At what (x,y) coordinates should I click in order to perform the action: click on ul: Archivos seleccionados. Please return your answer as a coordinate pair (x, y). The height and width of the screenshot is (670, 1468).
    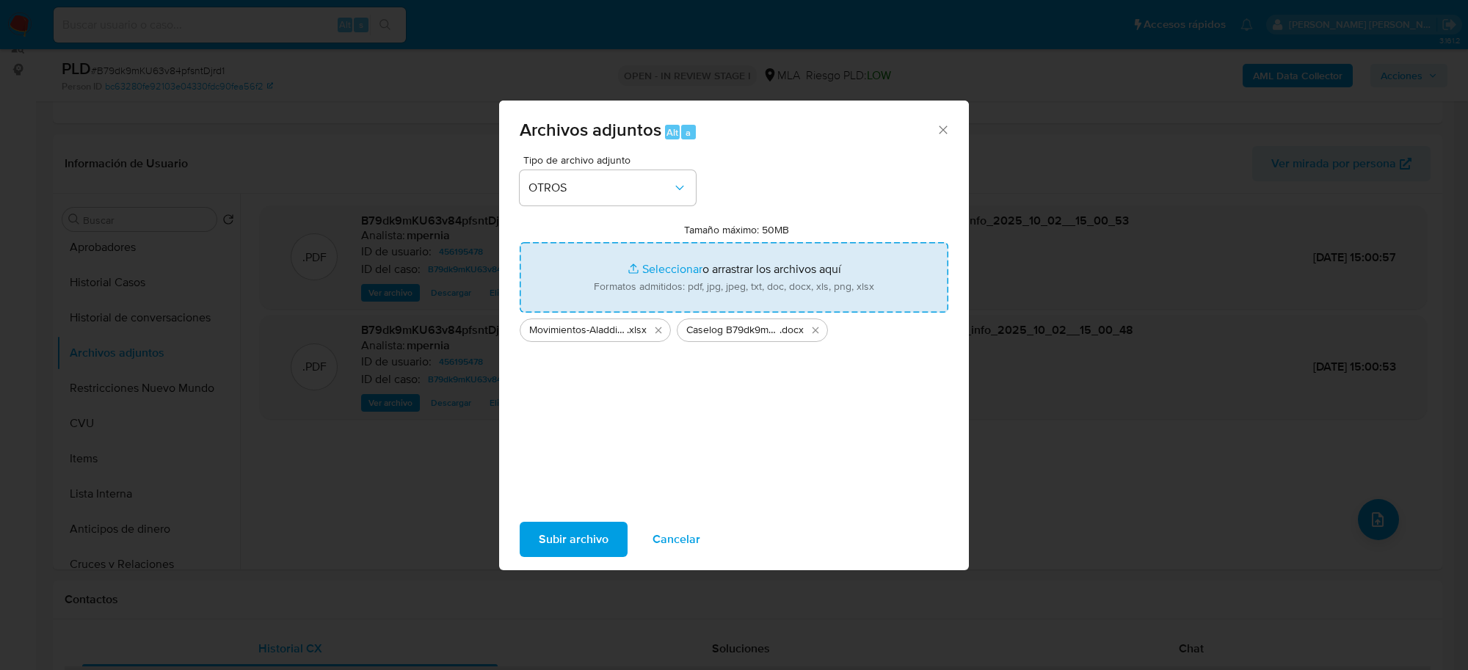
    Looking at the image, I should click on (734, 327).